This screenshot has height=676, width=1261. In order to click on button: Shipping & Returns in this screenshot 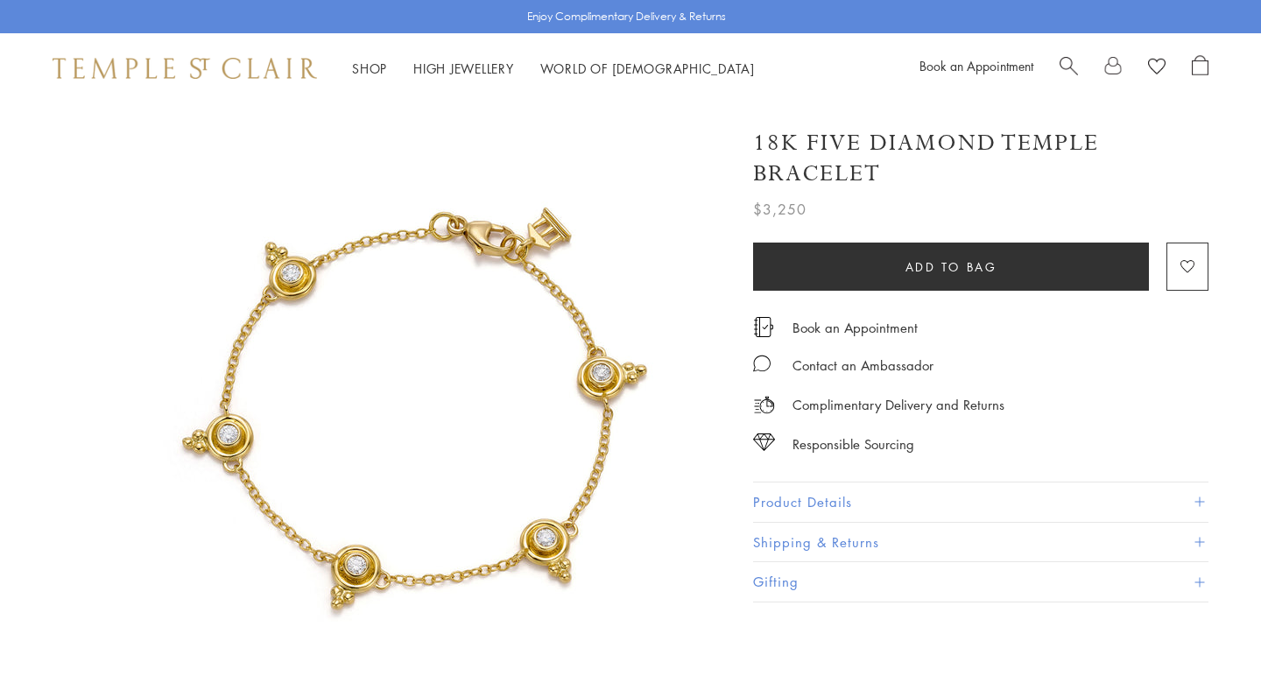, I will do `click(981, 542)`.